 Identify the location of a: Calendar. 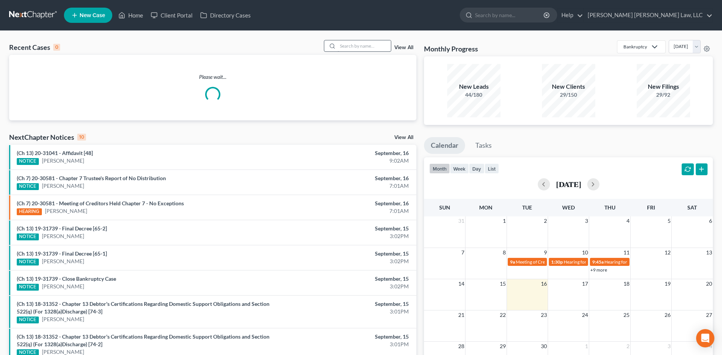
(444, 145).